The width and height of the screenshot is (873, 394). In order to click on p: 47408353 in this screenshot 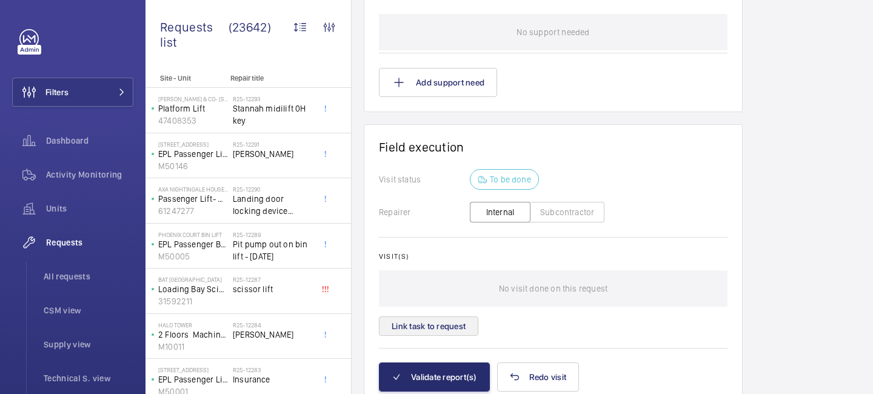, I will do `click(193, 121)`.